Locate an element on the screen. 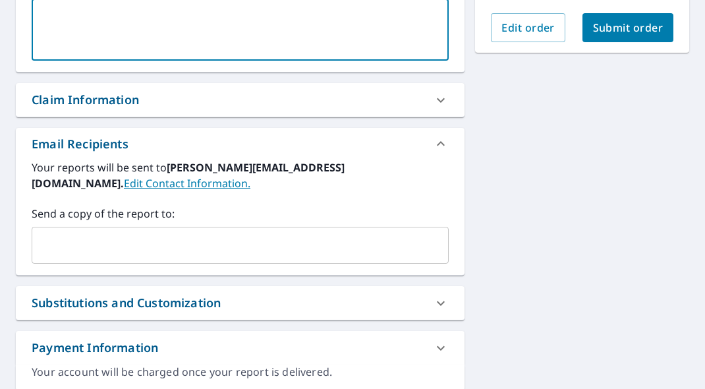  label: Your reports will be sent to is located at coordinates (240, 175).